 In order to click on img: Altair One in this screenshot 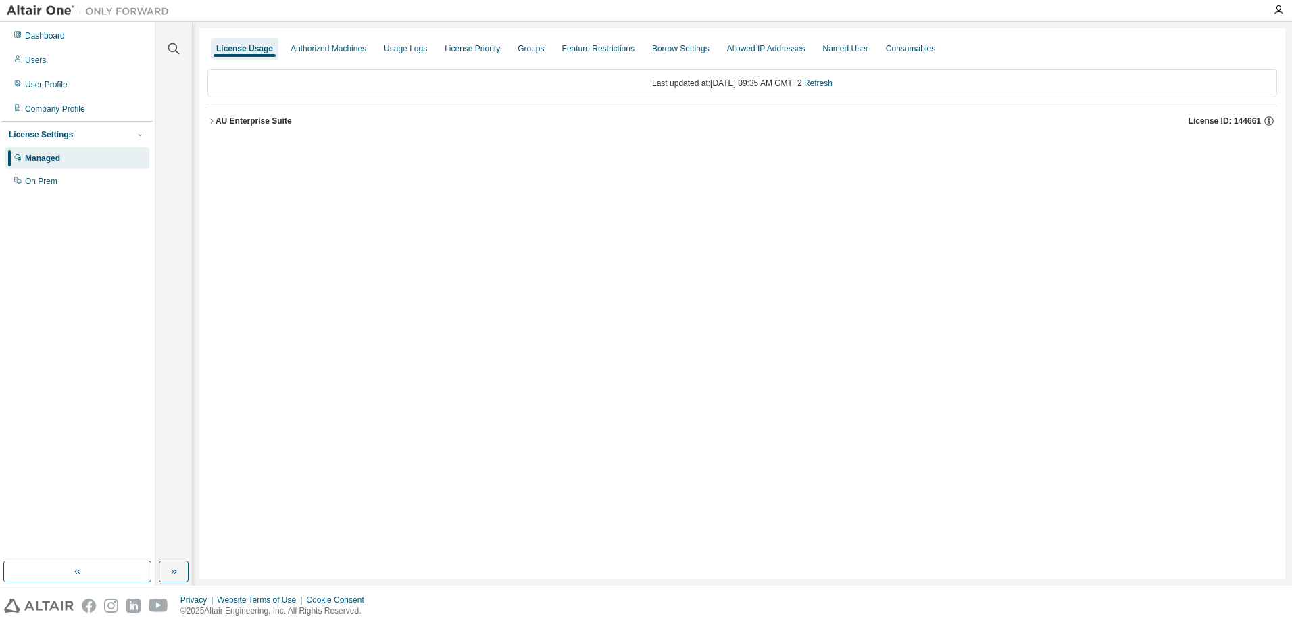, I will do `click(91, 11)`.